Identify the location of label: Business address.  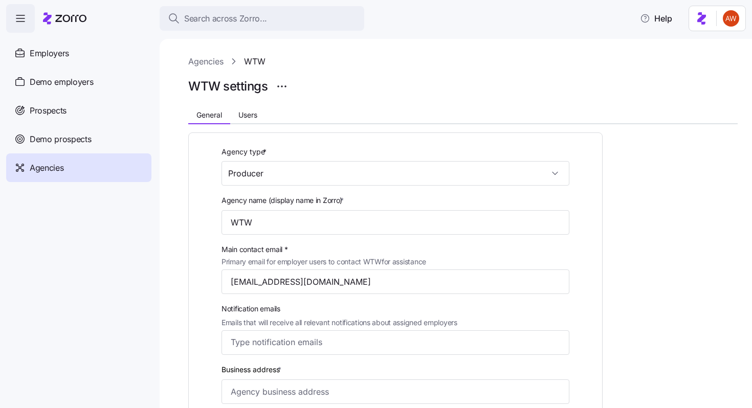
(252, 370).